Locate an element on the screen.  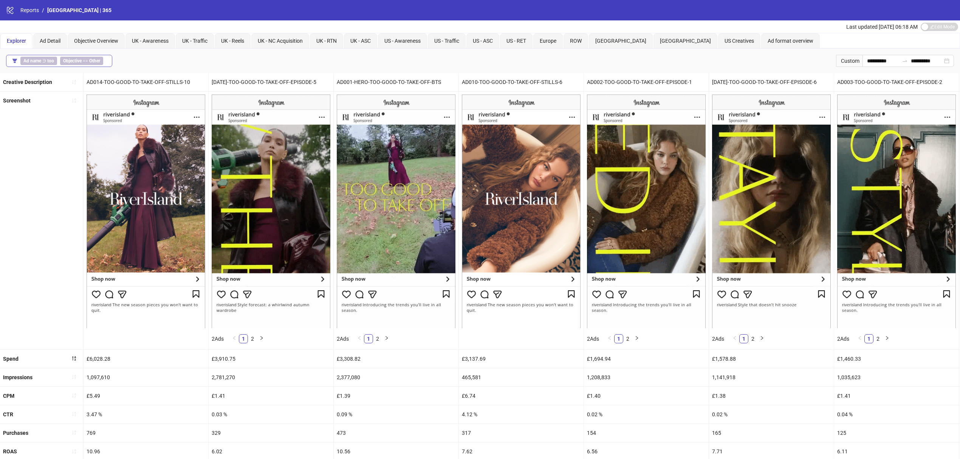
div: £1,460.33 is located at coordinates (896, 359).